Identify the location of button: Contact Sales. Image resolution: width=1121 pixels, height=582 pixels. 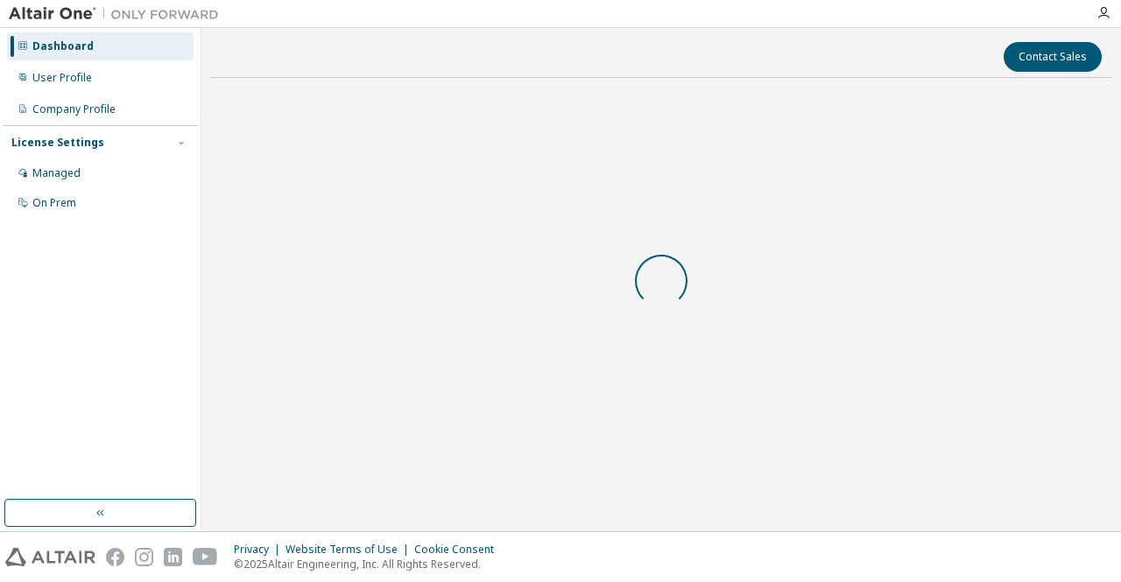
(1053, 57).